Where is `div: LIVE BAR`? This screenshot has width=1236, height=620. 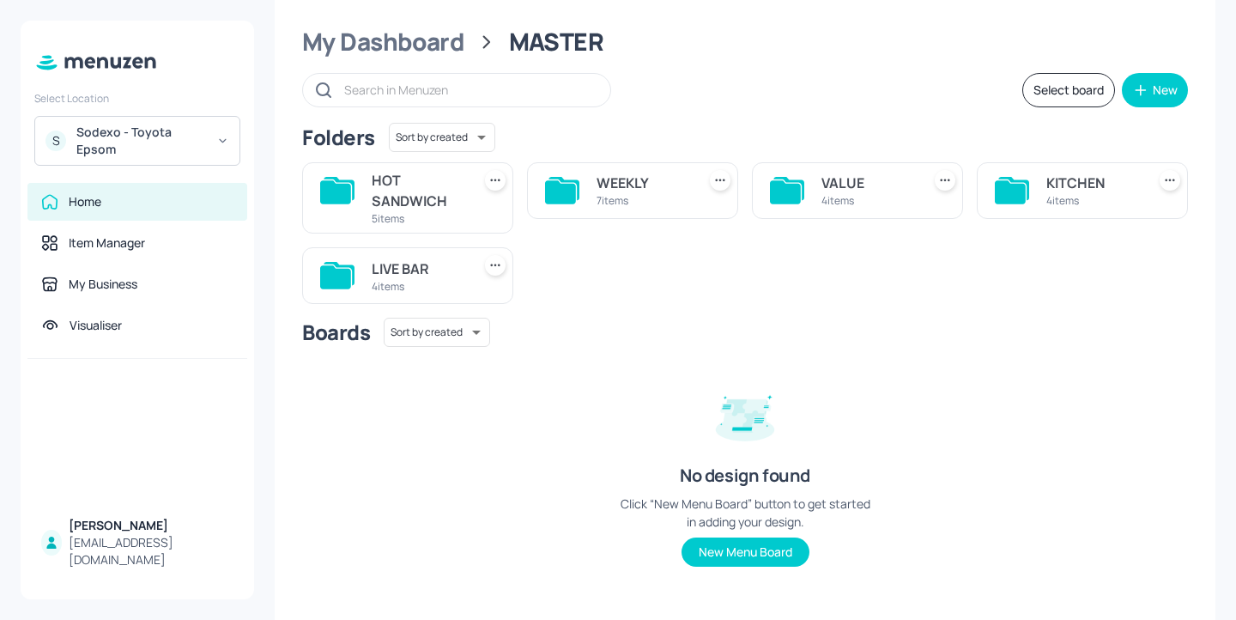
div: LIVE BAR is located at coordinates (418, 269).